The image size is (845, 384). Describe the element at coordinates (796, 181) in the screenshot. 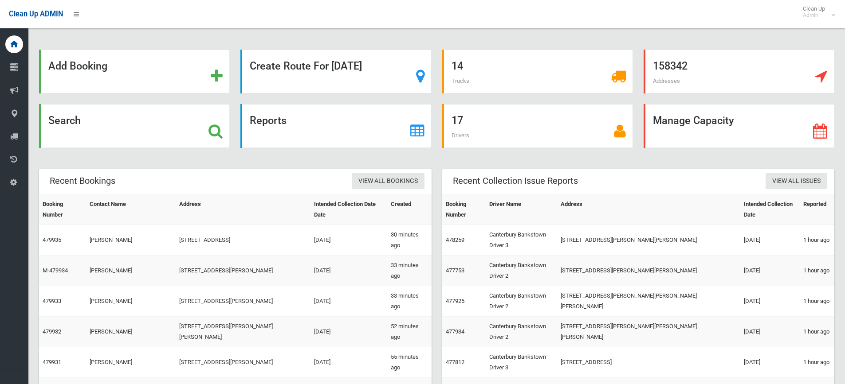

I see `a: View All Issues` at that location.